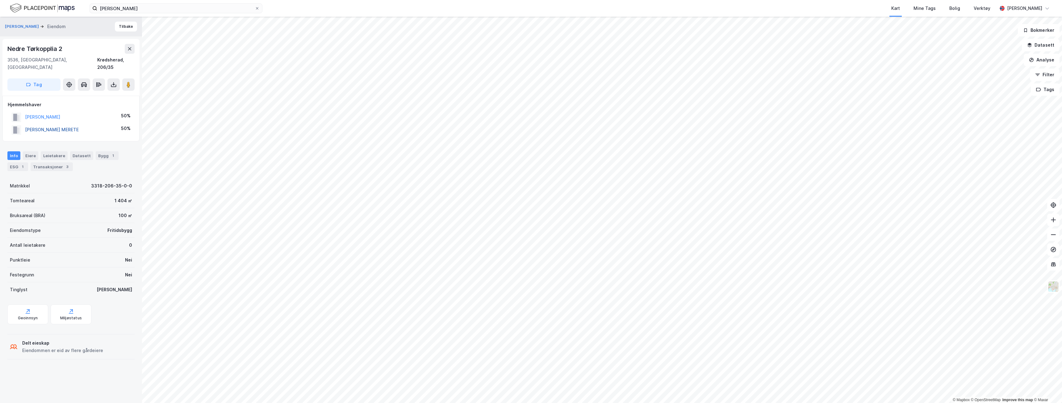 The width and height of the screenshot is (1062, 403). What do you see at coordinates (22, 275) in the screenshot?
I see `div: Festegrunn` at bounding box center [22, 275].